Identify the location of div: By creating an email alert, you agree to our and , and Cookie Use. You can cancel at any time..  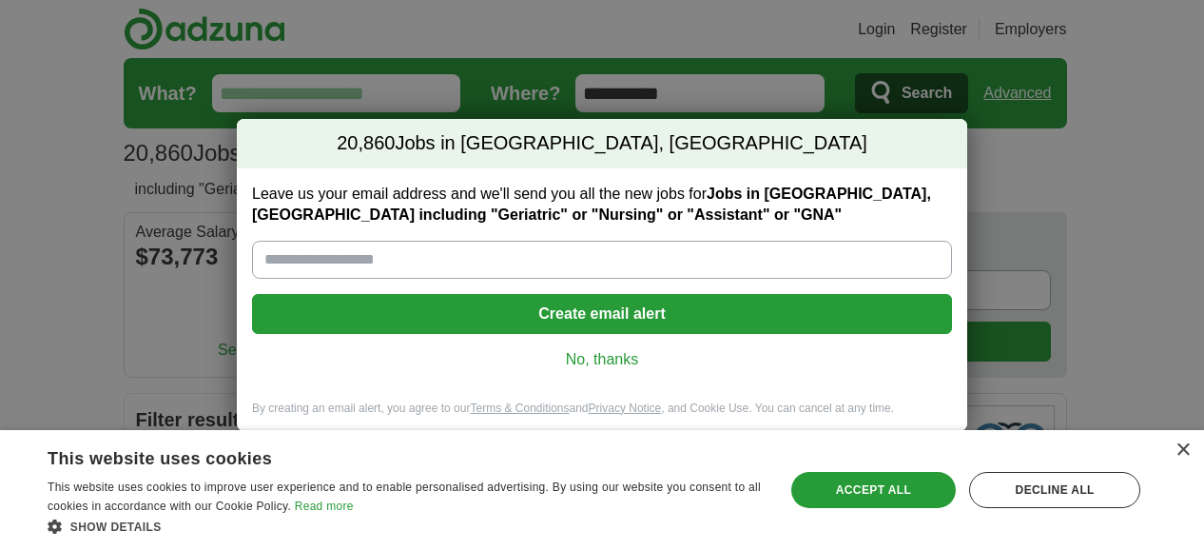
(602, 416).